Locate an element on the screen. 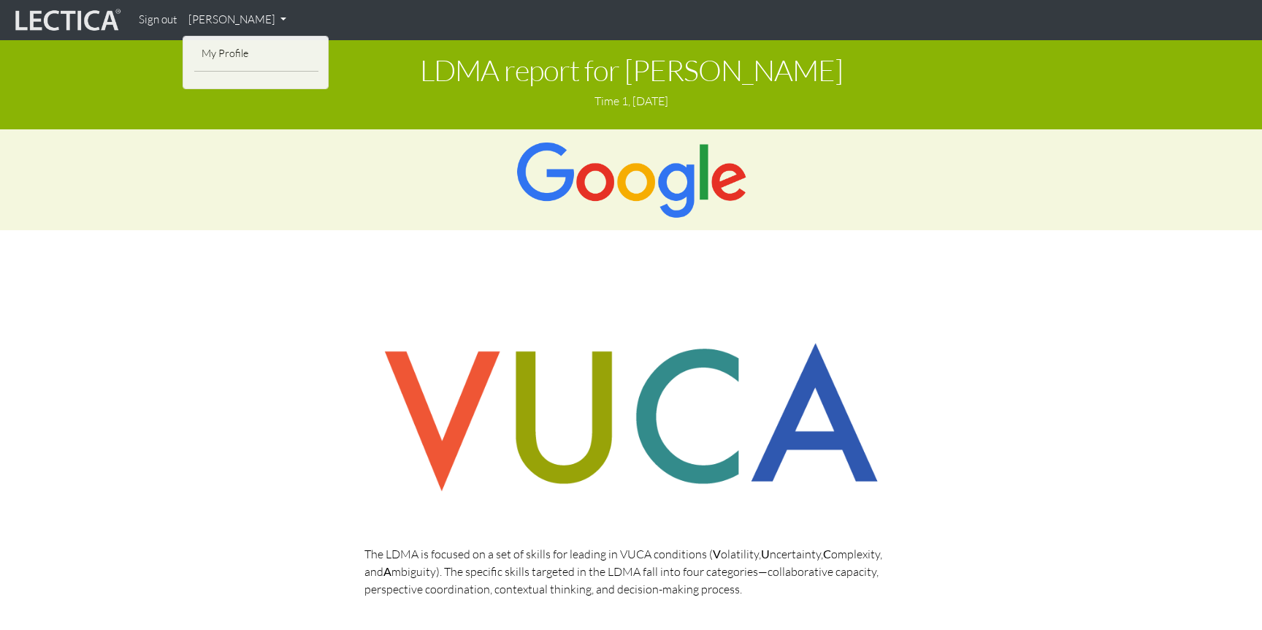  a: My Profile is located at coordinates (256, 53).